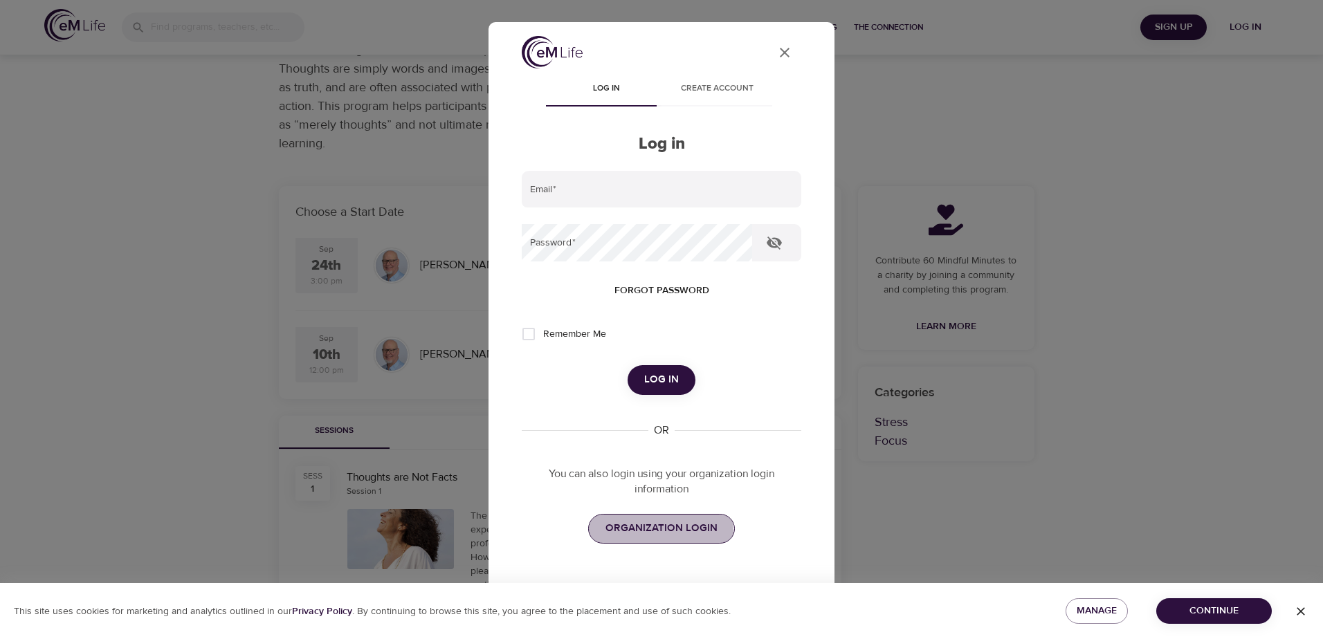 Image resolution: width=1323 pixels, height=639 pixels. I want to click on button: Forgot password, so click(661, 291).